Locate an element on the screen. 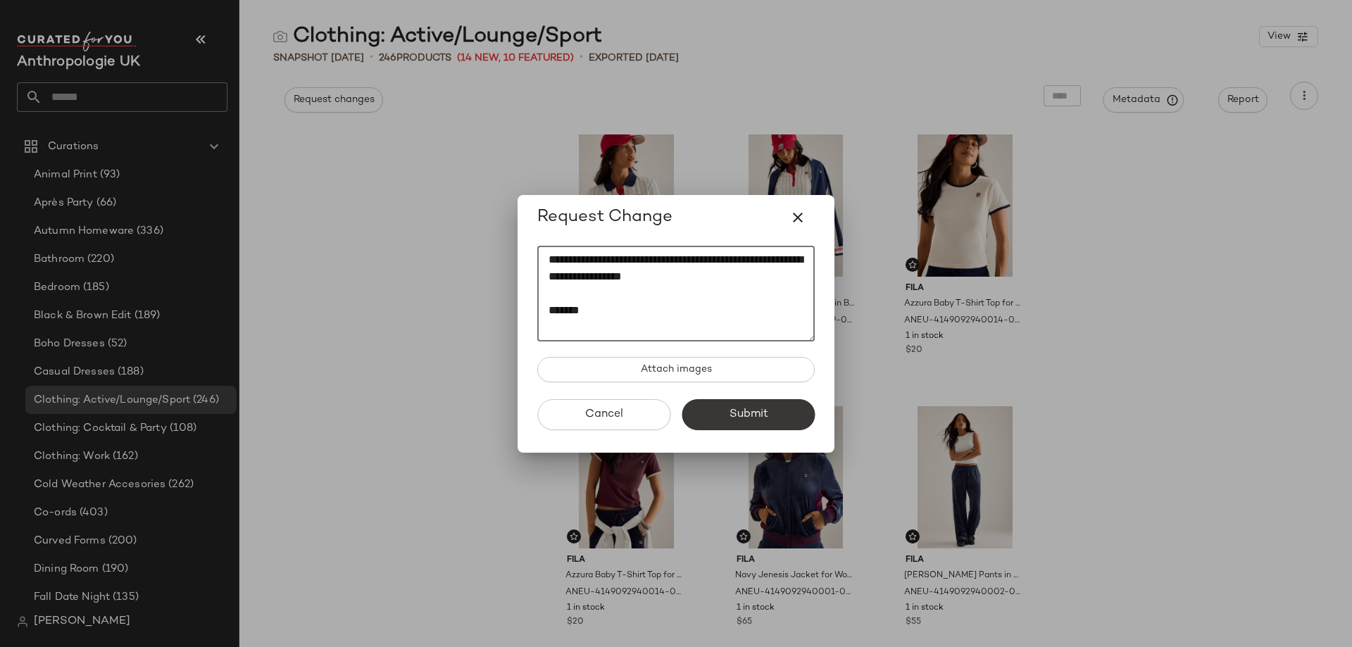 Image resolution: width=1352 pixels, height=647 pixels. span: Cancel is located at coordinates (604, 414).